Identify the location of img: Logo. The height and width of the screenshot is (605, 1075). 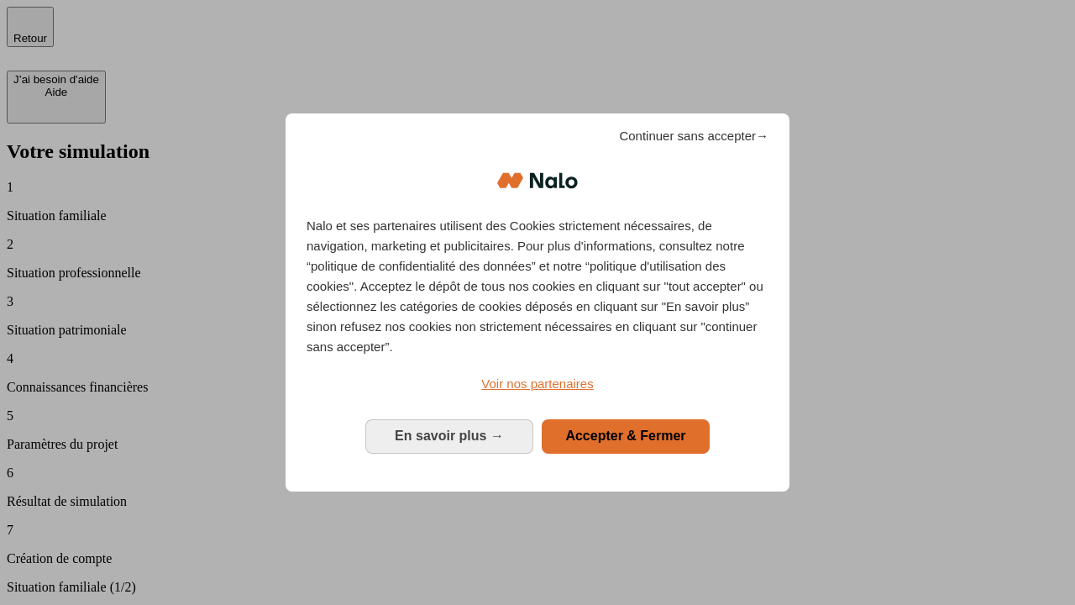
(538, 181).